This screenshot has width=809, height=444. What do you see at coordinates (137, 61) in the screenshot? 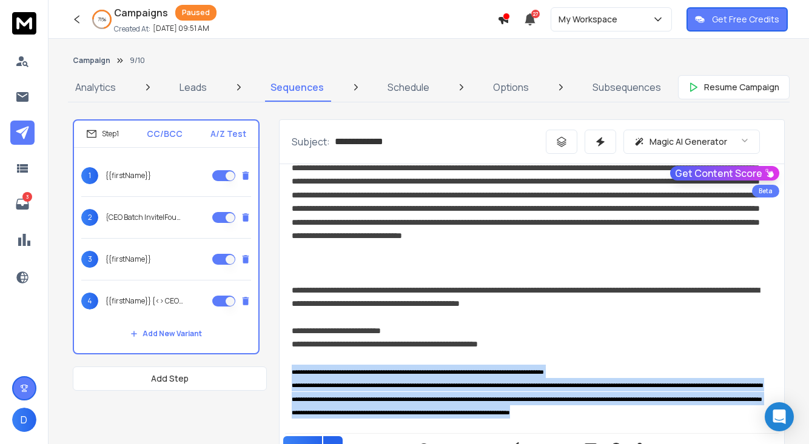
I see `p: 9/10` at bounding box center [137, 61].